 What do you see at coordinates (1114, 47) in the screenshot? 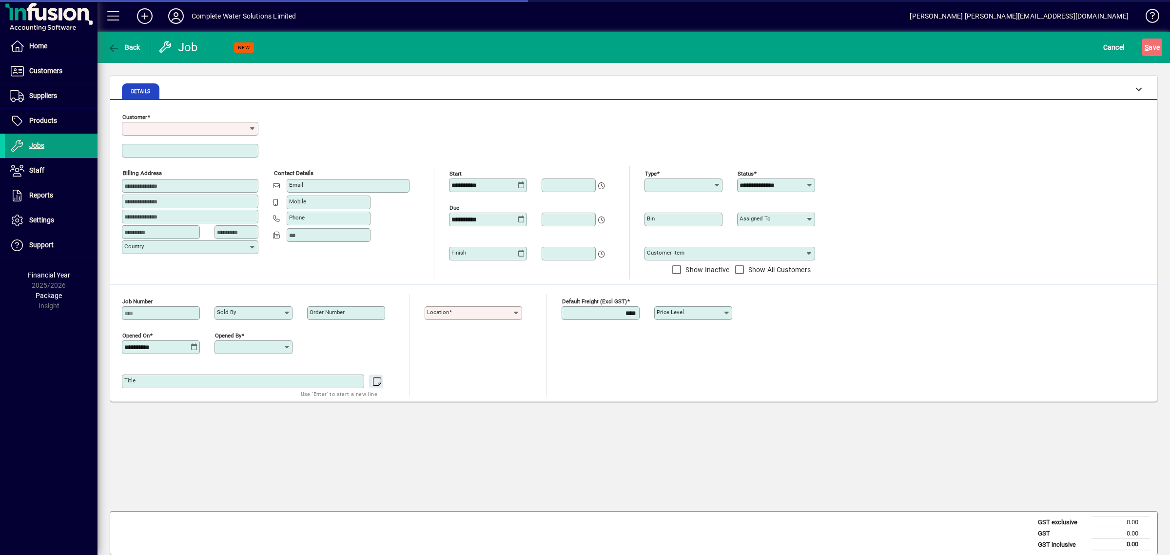
I see `span: Cancel` at bounding box center [1114, 47].